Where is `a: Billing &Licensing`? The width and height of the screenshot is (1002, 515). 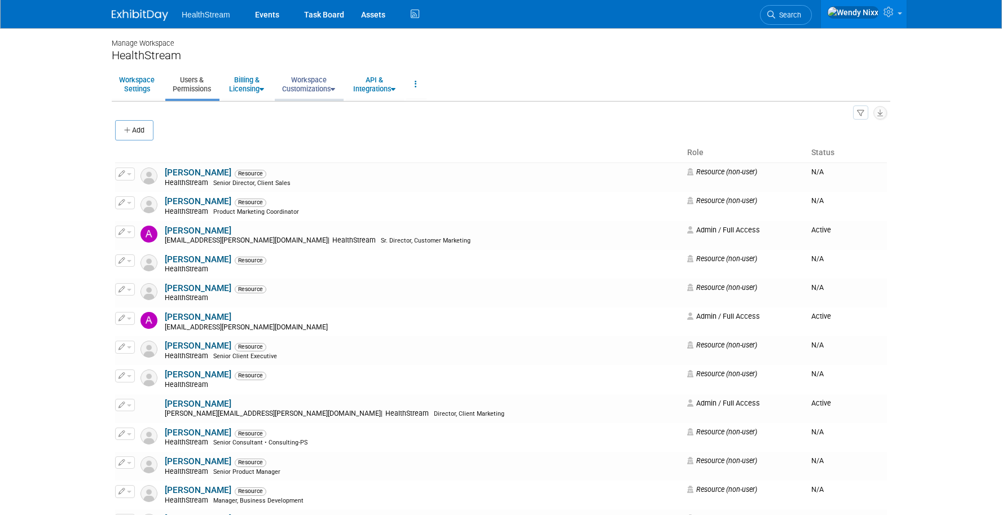 a: Billing &Licensing is located at coordinates (247, 84).